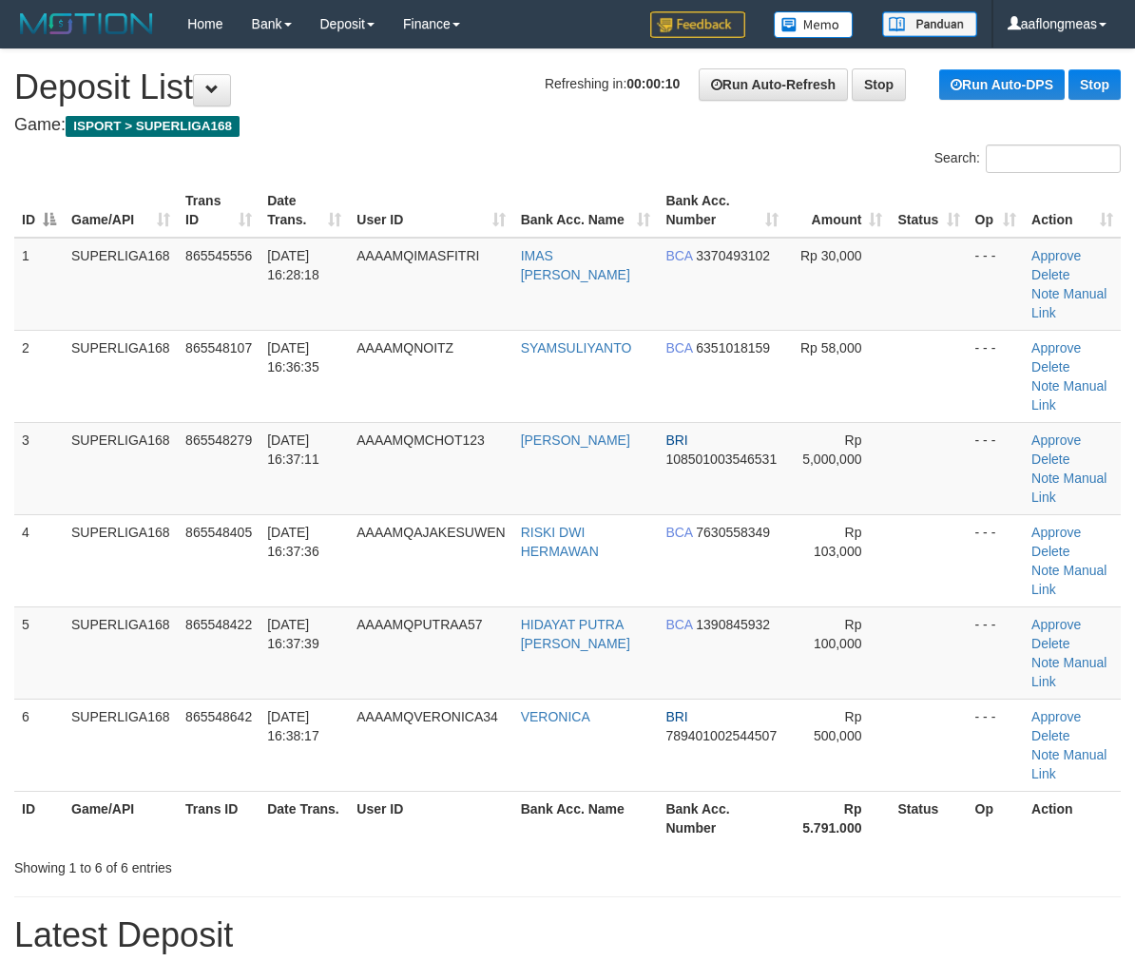 The height and width of the screenshot is (961, 1135). I want to click on th: Amount: activate to sort column ascending, so click(837, 210).